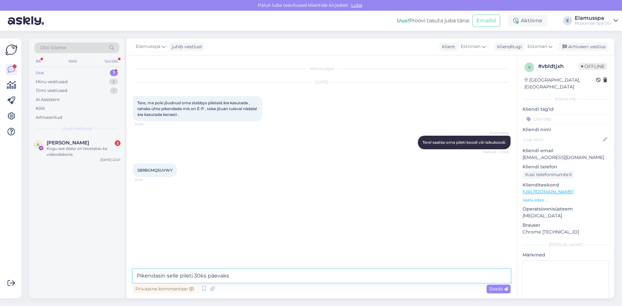 The height and width of the screenshot is (306, 622). What do you see at coordinates (567, 21) in the screenshot?
I see `div: E` at bounding box center [567, 21].